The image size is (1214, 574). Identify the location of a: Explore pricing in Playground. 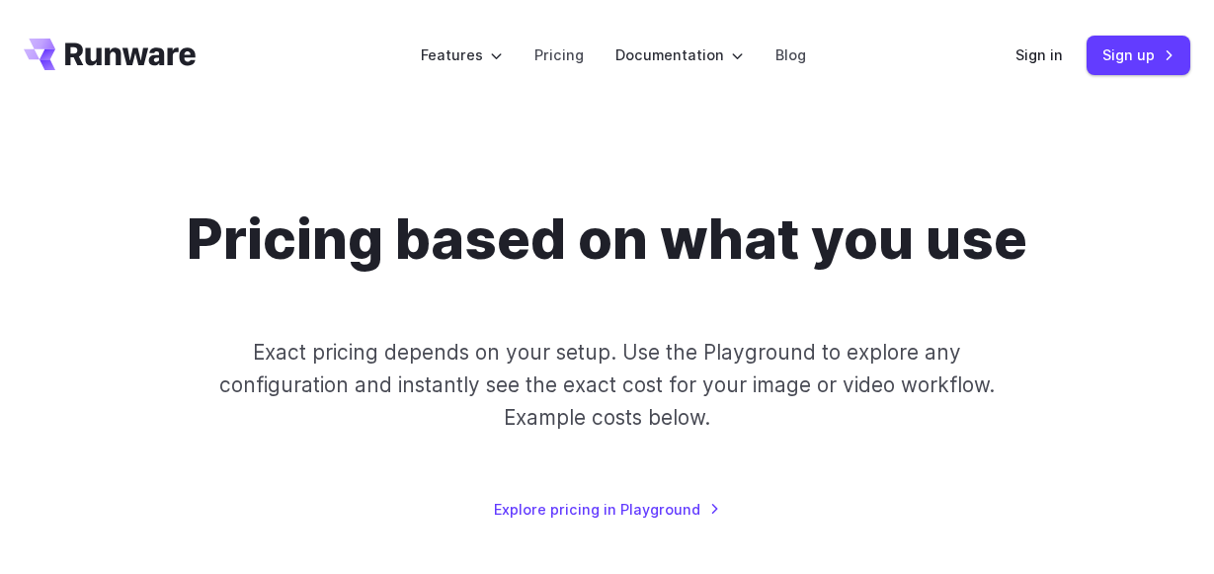
(606, 509).